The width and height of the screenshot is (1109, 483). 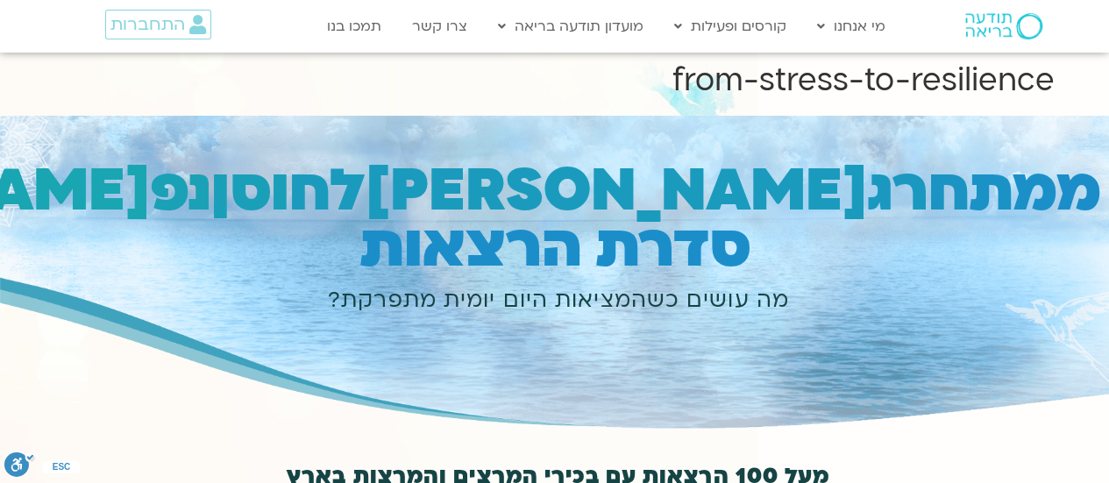 I want to click on span: סדרת הרצאות, so click(x=554, y=246).